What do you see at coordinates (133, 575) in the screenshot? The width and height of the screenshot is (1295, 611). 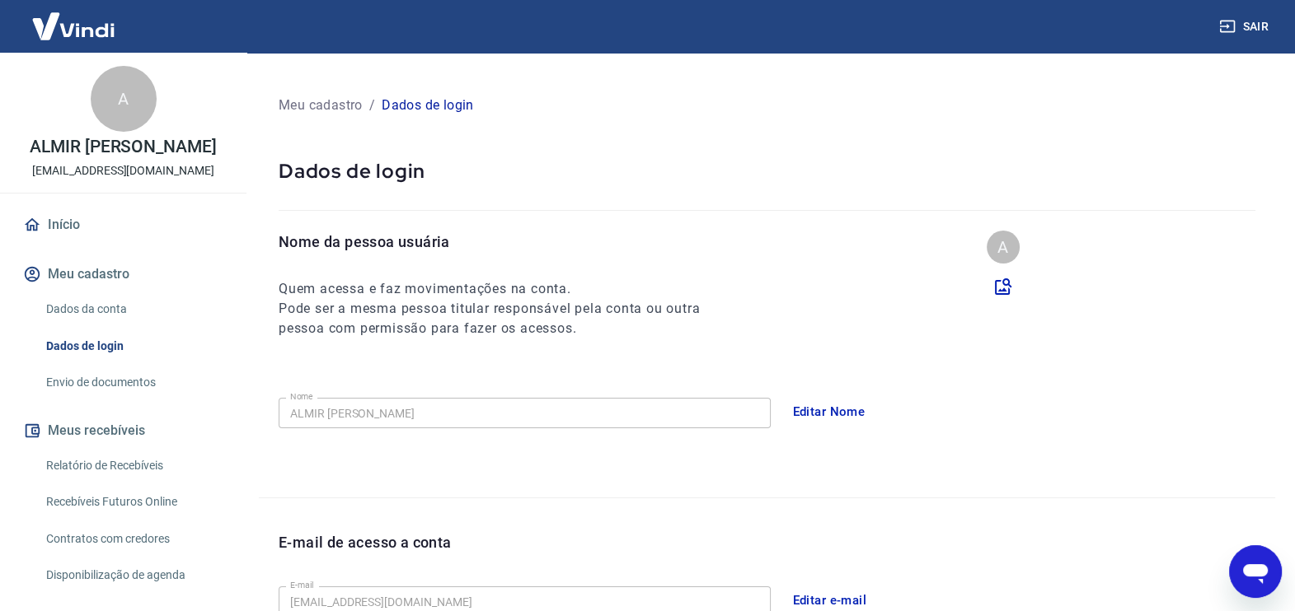 I see `a: Disponibilização de agenda` at bounding box center [133, 575].